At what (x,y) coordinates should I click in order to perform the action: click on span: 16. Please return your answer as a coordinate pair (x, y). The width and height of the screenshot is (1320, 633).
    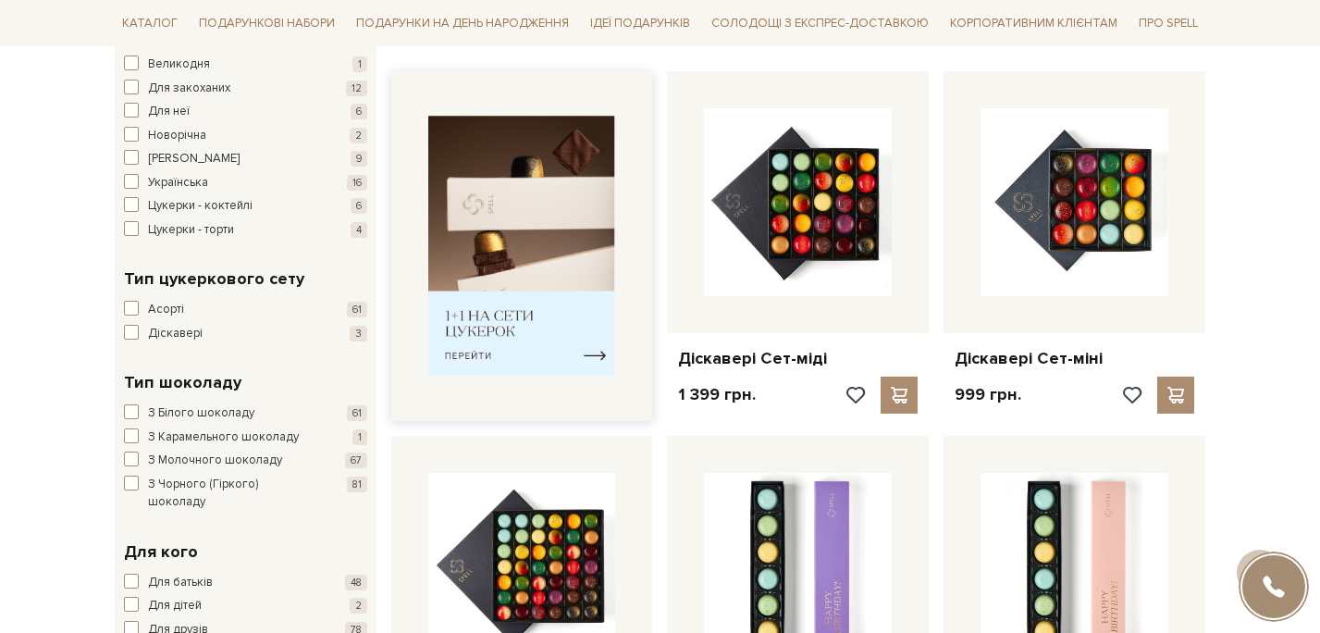
    Looking at the image, I should click on (357, 182).